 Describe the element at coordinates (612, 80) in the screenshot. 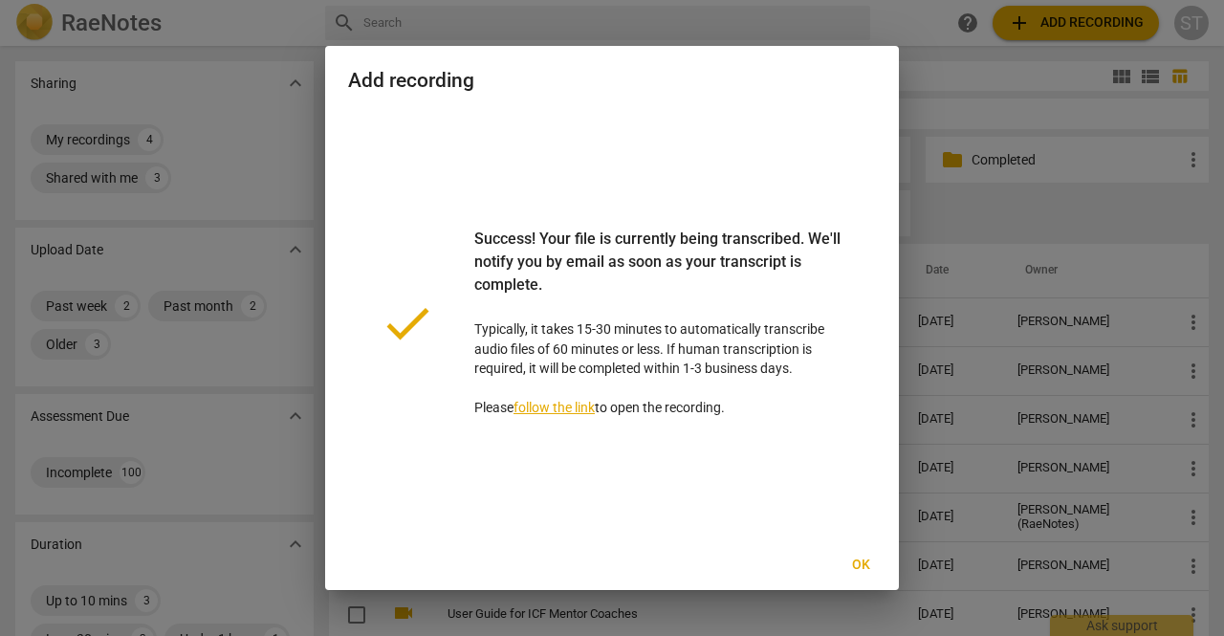

I see `h2: Add recording` at that location.